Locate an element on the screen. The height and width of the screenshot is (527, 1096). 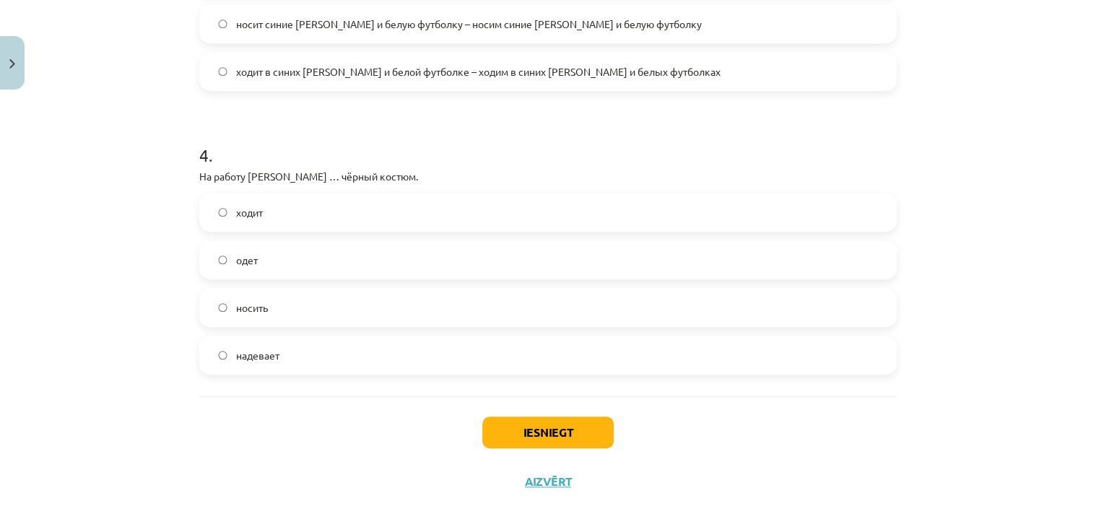
input: ходит is located at coordinates (222, 212).